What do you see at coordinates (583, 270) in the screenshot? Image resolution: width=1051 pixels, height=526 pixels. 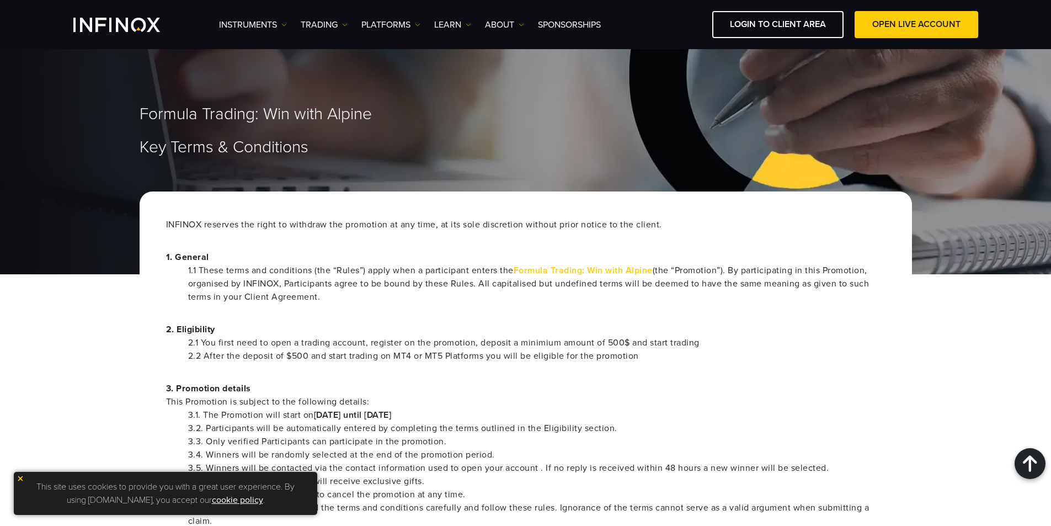 I see `strong: Formula Trading: Win with Alpine` at bounding box center [583, 270].